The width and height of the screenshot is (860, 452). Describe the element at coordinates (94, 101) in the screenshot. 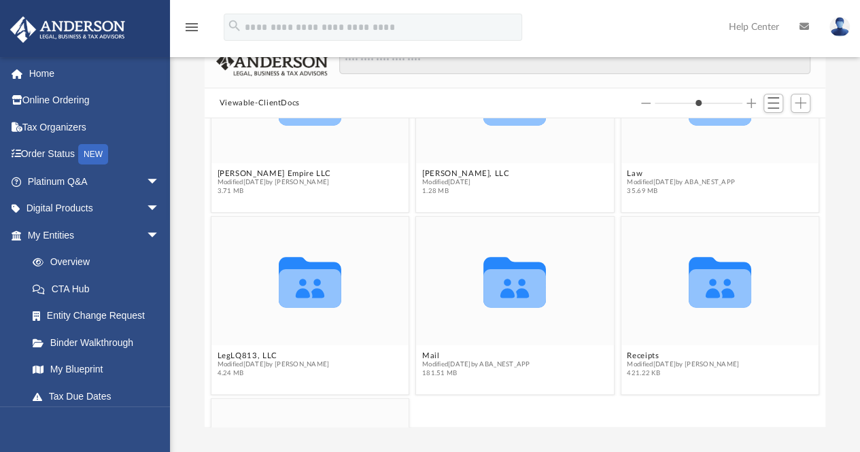

I see `a: Online Ordering` at that location.